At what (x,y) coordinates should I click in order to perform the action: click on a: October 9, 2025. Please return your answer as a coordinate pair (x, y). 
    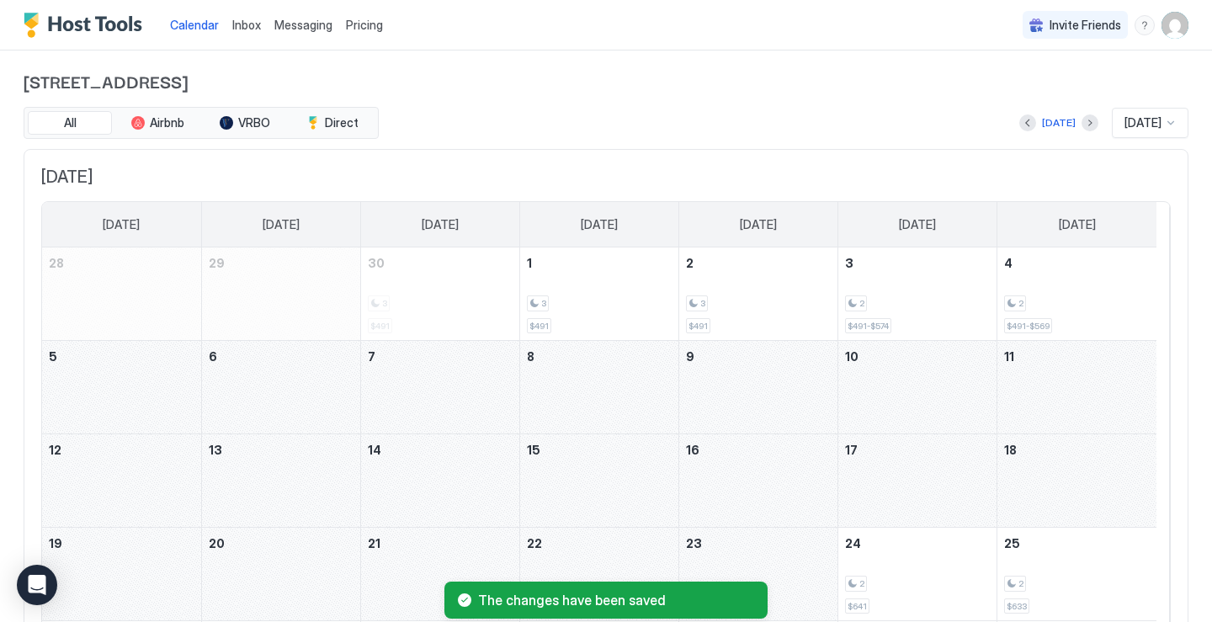
    Looking at the image, I should click on (758, 356).